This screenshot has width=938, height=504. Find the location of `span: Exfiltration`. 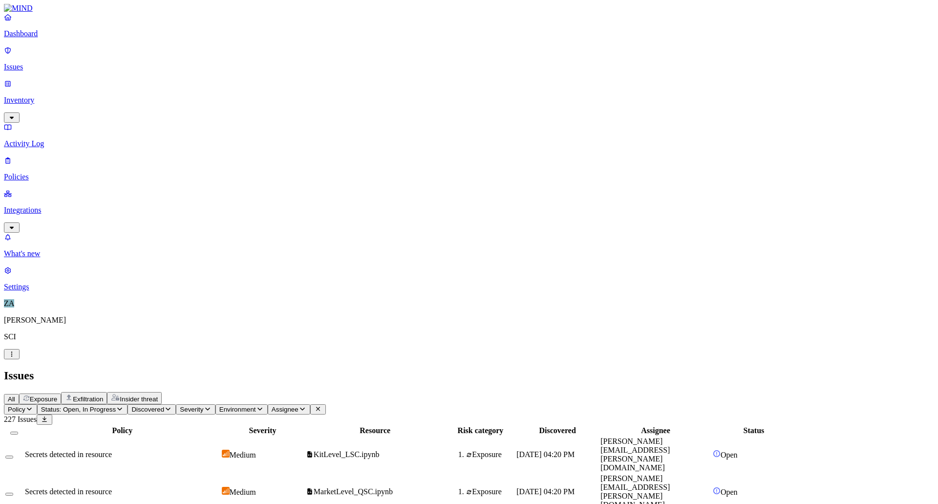

span: Exfiltration is located at coordinates (88, 399).